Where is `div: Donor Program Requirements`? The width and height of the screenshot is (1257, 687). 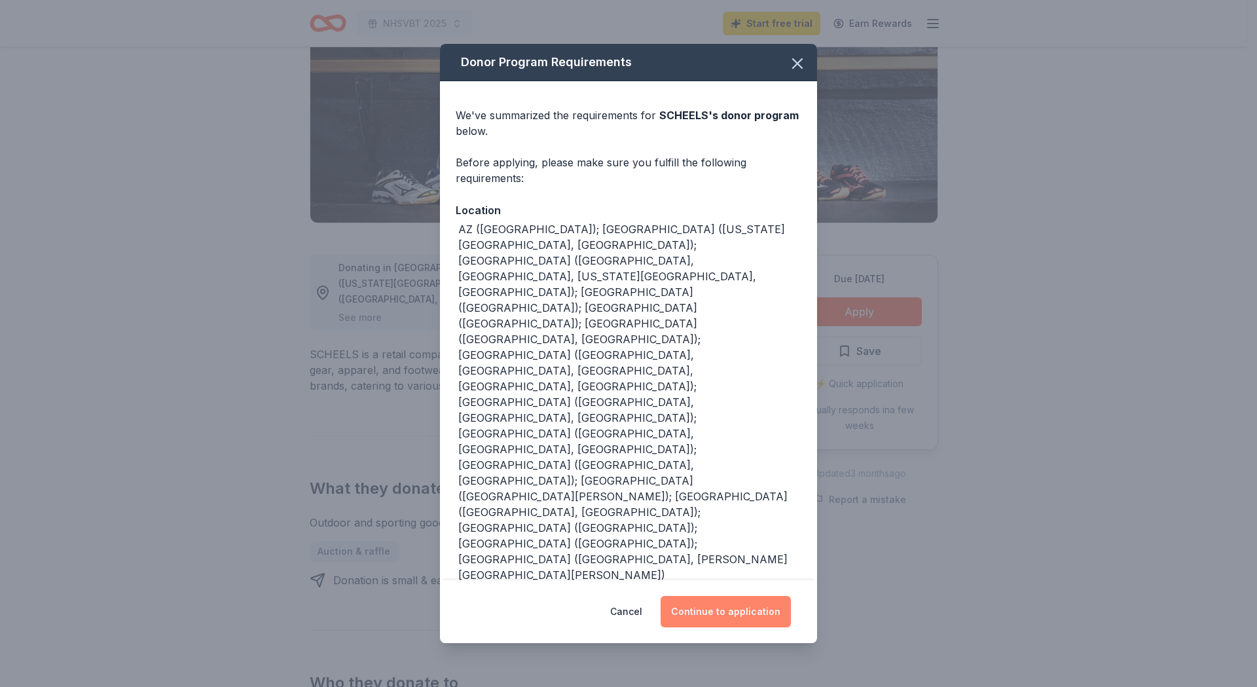
div: Donor Program Requirements is located at coordinates (629, 62).